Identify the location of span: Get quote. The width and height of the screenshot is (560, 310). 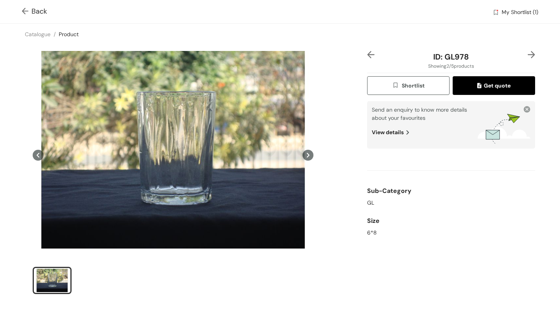
(494, 86).